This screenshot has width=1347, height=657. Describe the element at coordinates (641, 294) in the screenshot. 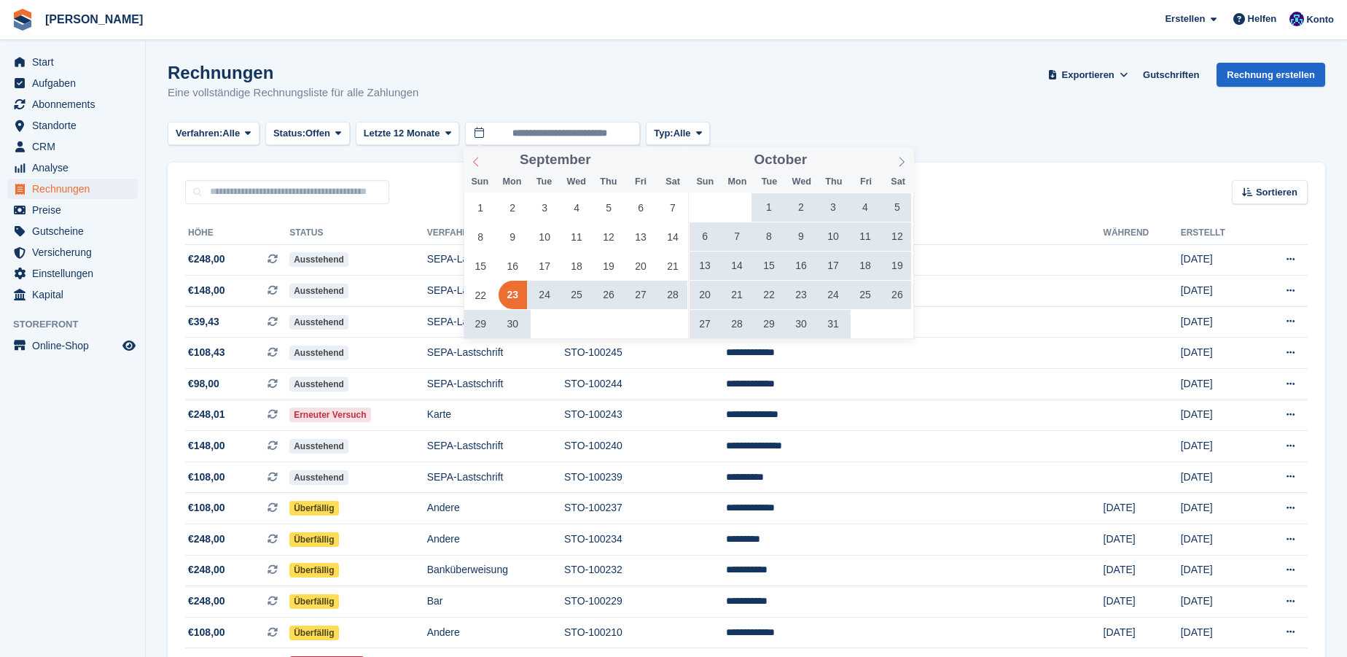

I see `span: September 27, 2024` at that location.